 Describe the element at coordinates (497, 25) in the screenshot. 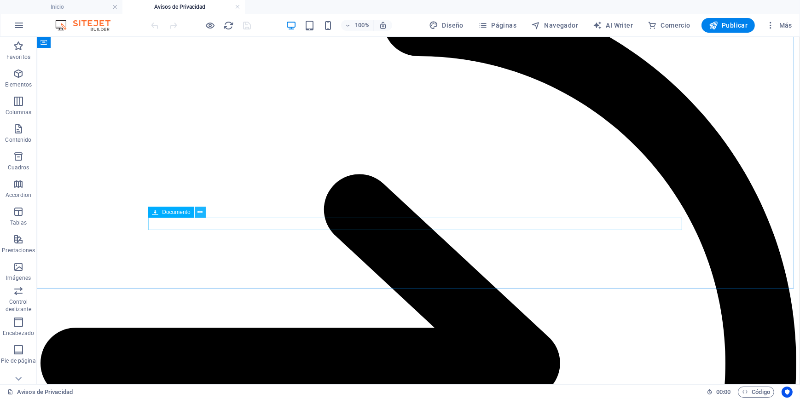

I see `span: Páginas` at that location.